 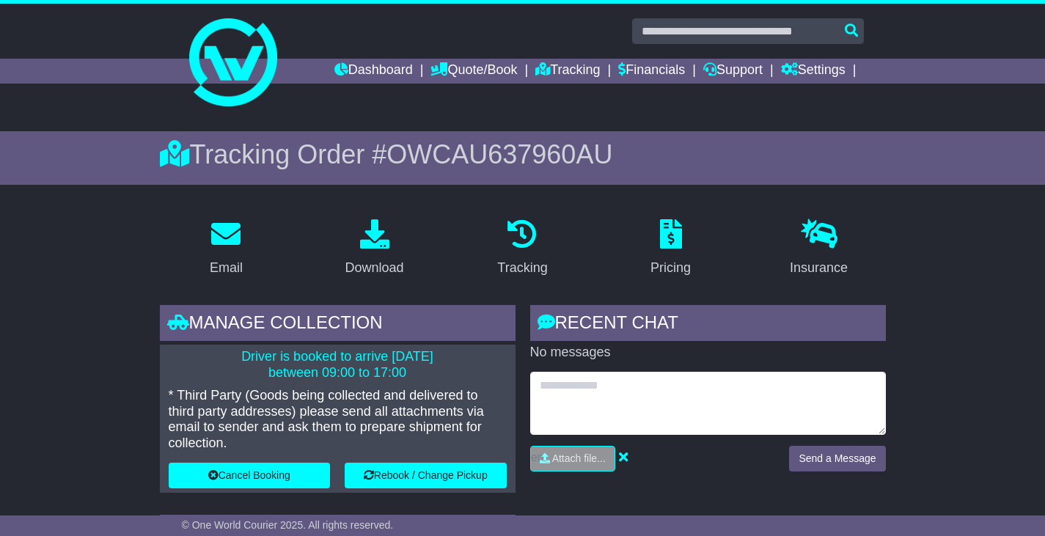 What do you see at coordinates (249, 475) in the screenshot?
I see `button: Cancel Booking` at bounding box center [249, 475].